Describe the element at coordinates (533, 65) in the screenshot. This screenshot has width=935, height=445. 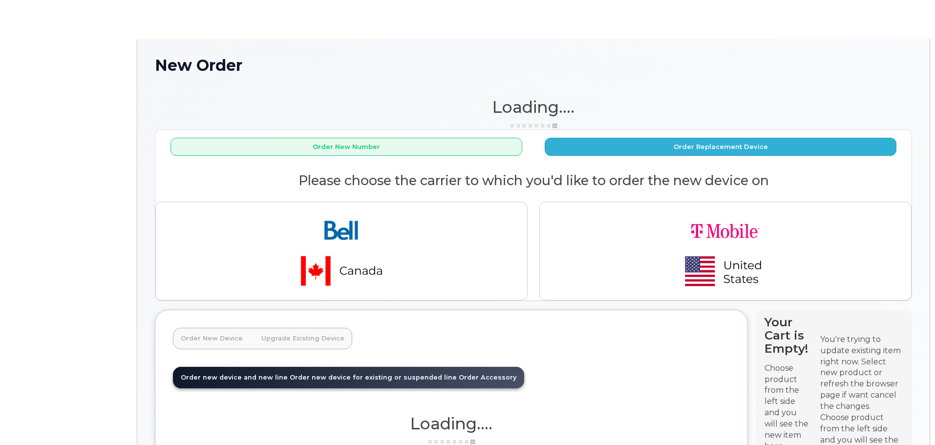
I see `h1: New Order` at that location.